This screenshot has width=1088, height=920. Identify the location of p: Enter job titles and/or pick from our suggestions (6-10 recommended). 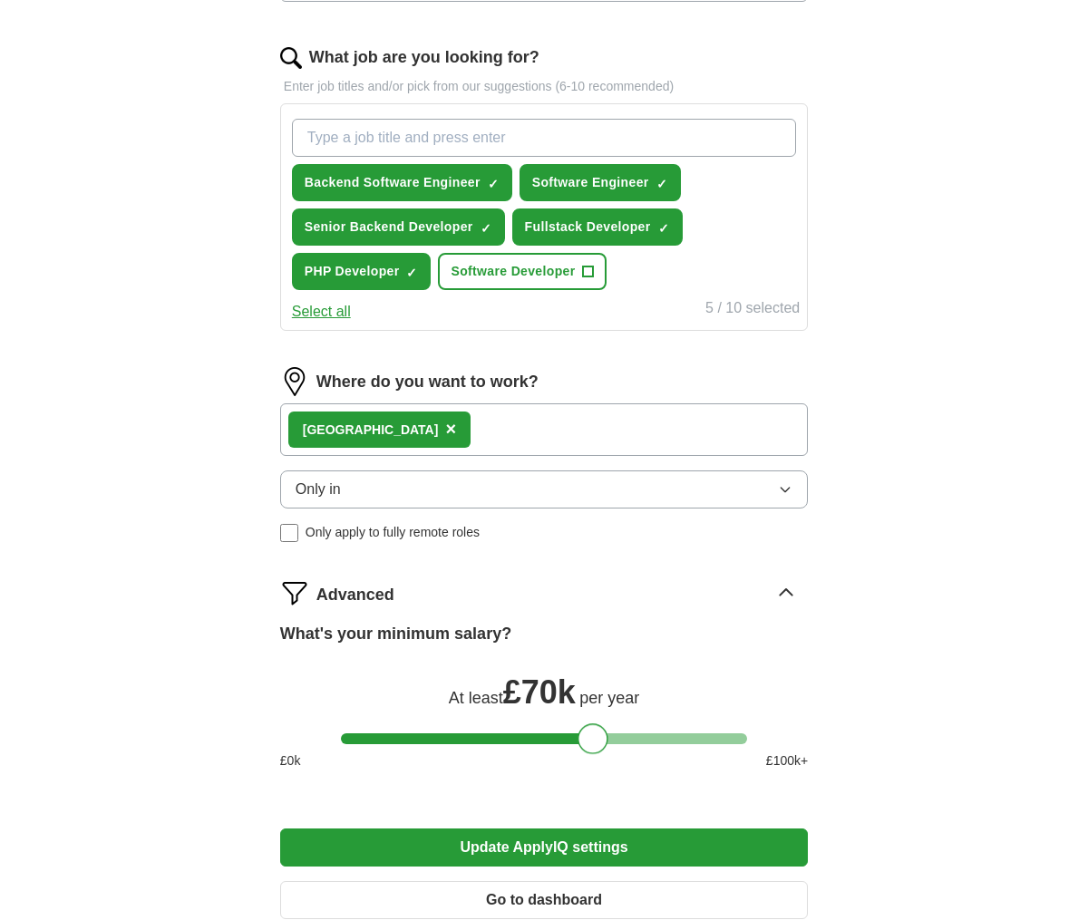
(544, 86).